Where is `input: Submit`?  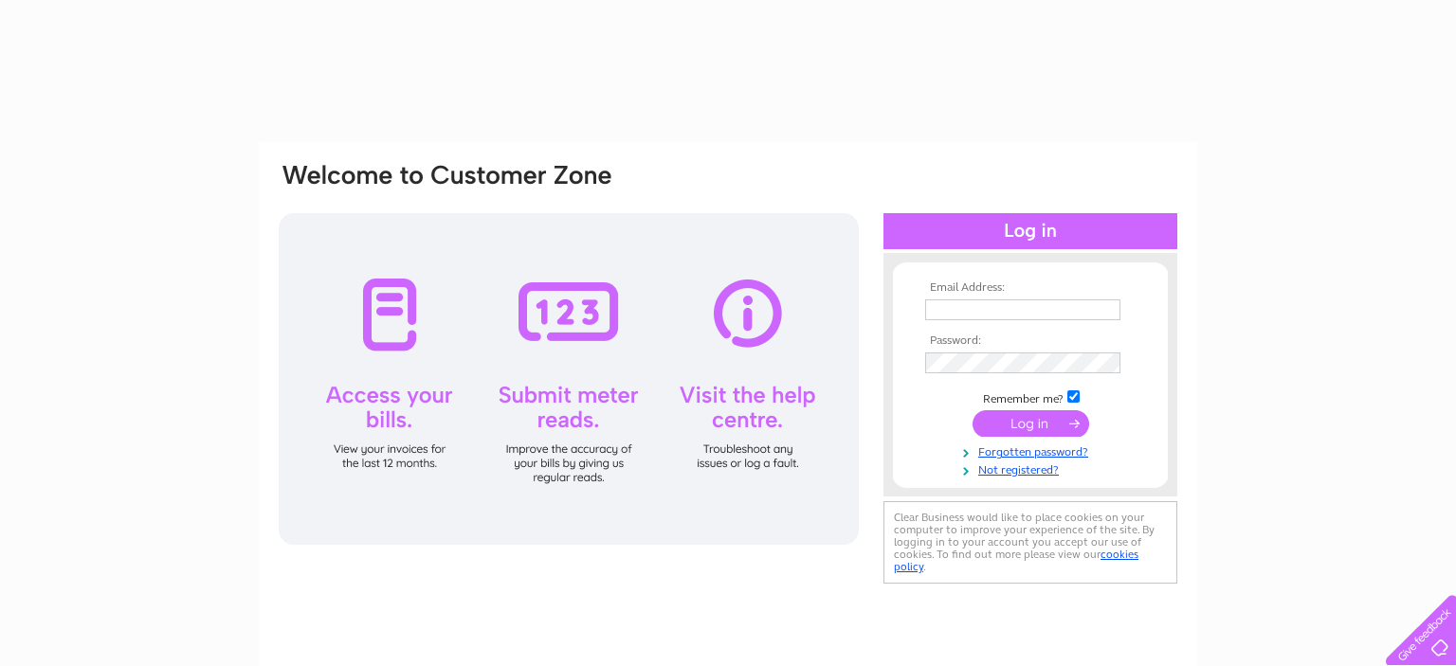
input: Submit is located at coordinates (1030, 424).